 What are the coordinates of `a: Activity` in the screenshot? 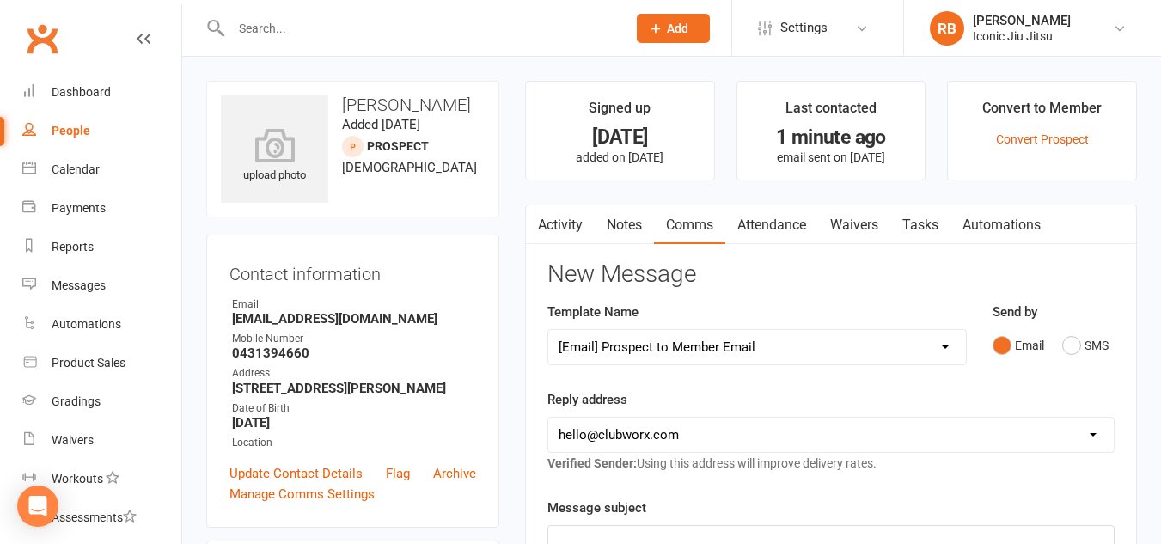 It's located at (560, 225).